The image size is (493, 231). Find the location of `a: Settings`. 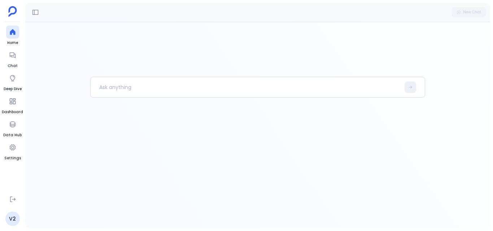

a: Settings is located at coordinates (13, 151).